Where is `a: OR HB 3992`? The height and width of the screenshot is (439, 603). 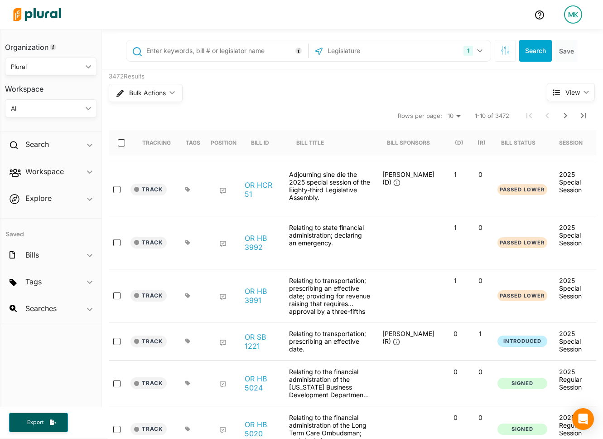
a: OR HB 3992 is located at coordinates (262, 243).